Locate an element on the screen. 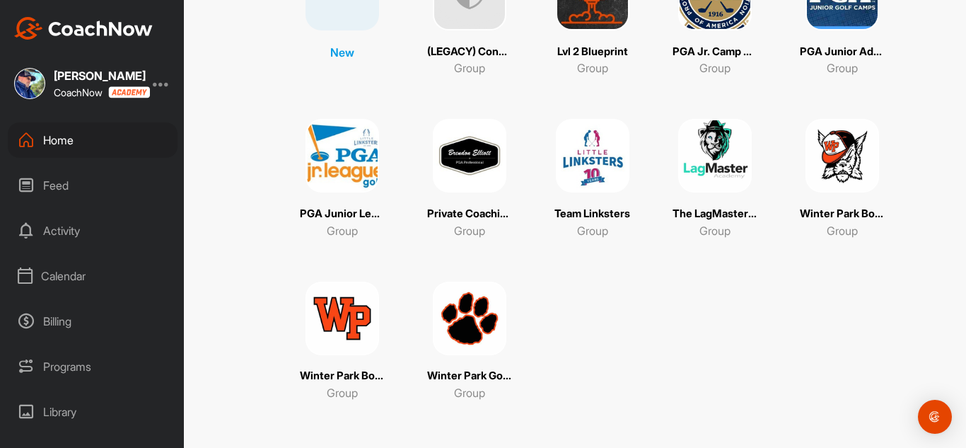 This screenshot has width=966, height=448. p: PGA Junior Advanced Camp (Week 1 2022) is located at coordinates (842, 52).